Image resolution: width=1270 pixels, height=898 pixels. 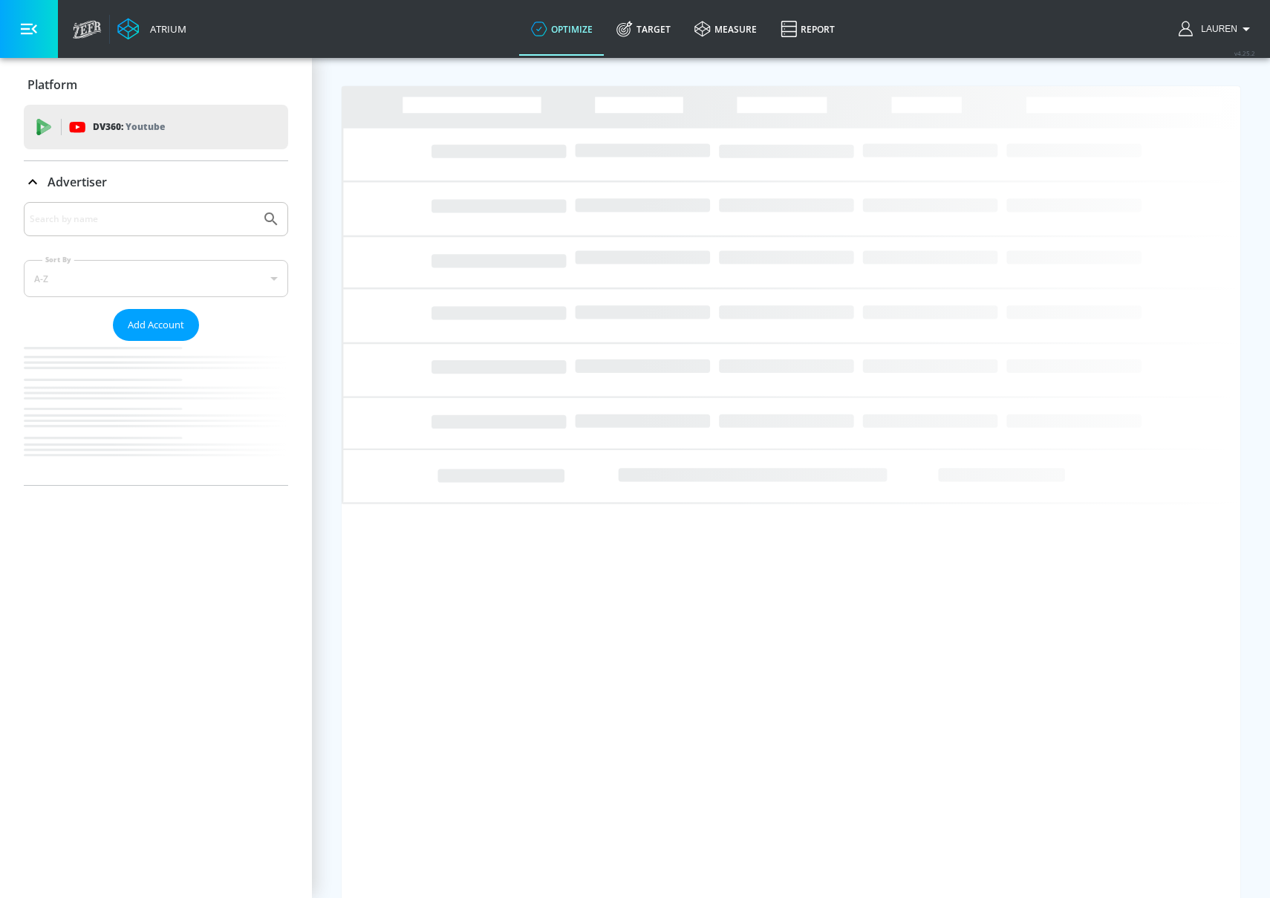 What do you see at coordinates (142, 219) in the screenshot?
I see `input: Search by name` at bounding box center [142, 219].